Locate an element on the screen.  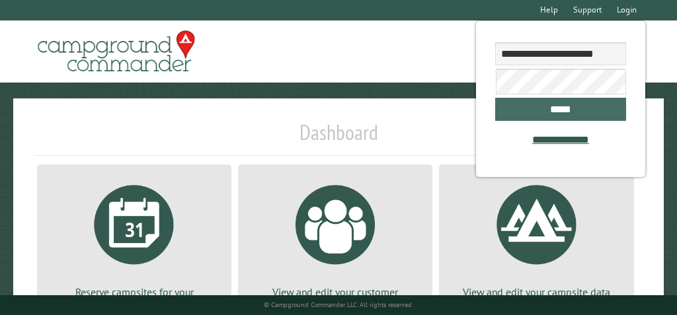
img: Campground Commander is located at coordinates (116, 52).